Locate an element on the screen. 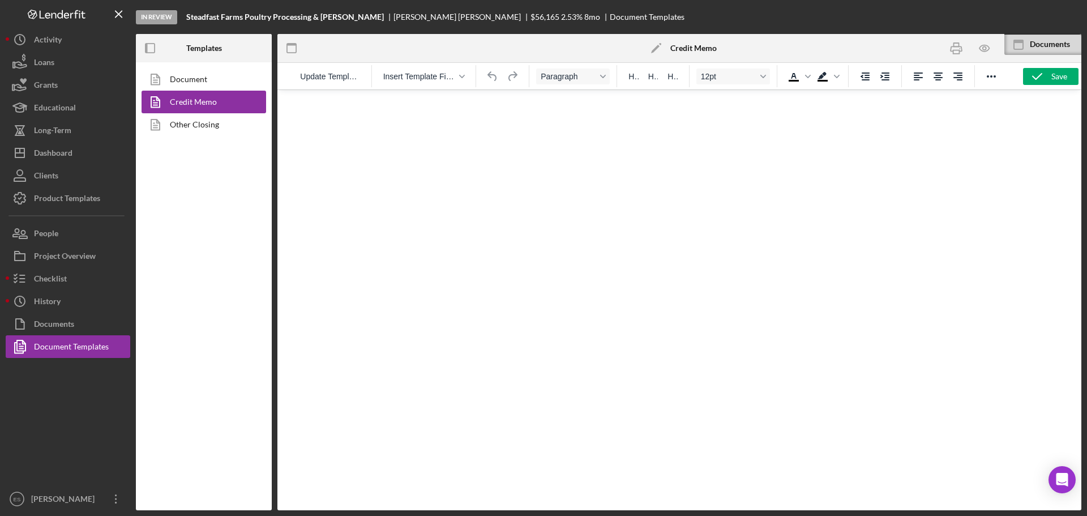 The image size is (1087, 516). button: Insert Template Field is located at coordinates (424, 76).